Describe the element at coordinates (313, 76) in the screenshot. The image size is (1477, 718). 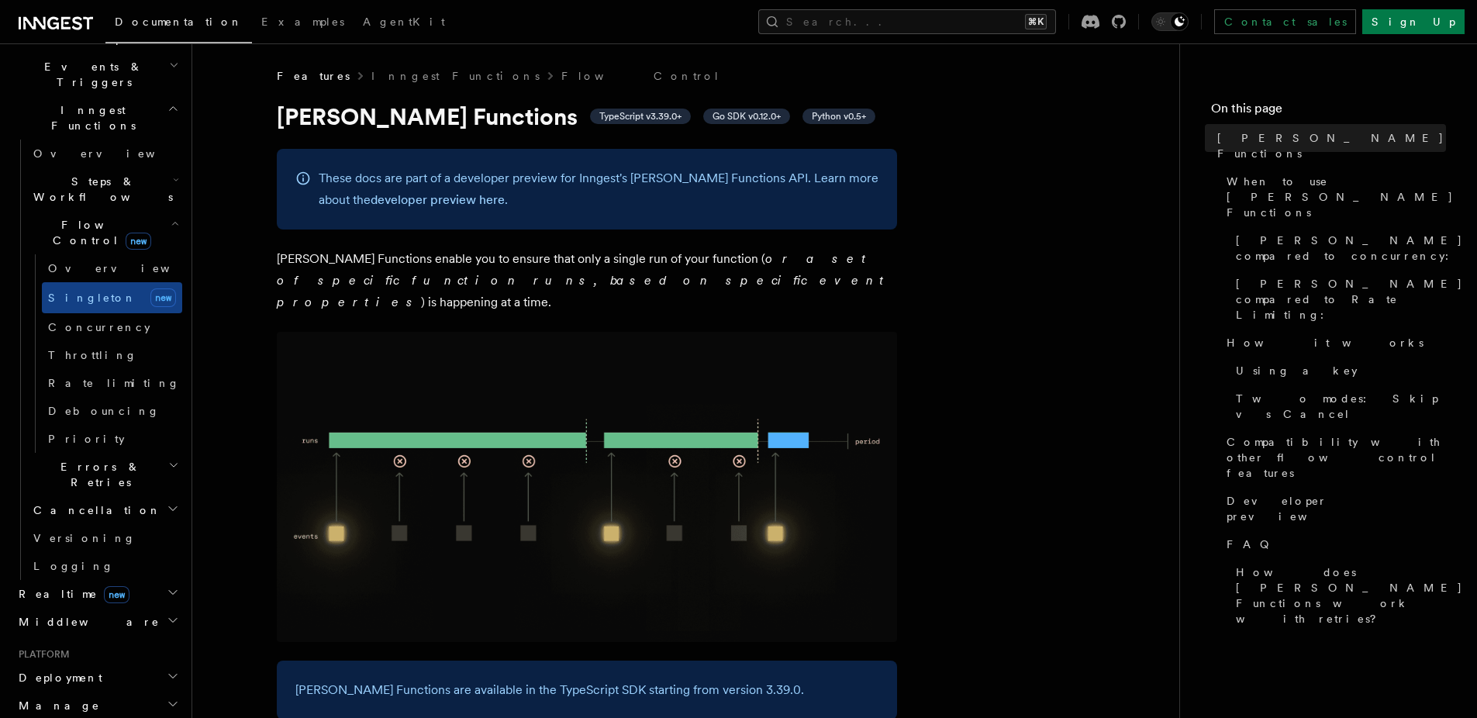
I see `span: Features` at that location.